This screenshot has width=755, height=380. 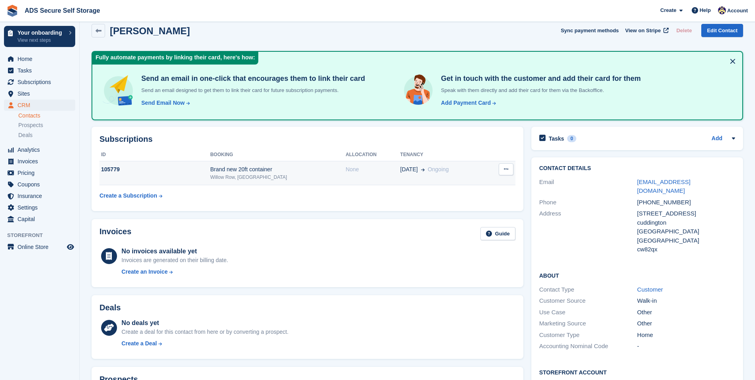 I want to click on div: Accounting Nominal Code, so click(x=588, y=346).